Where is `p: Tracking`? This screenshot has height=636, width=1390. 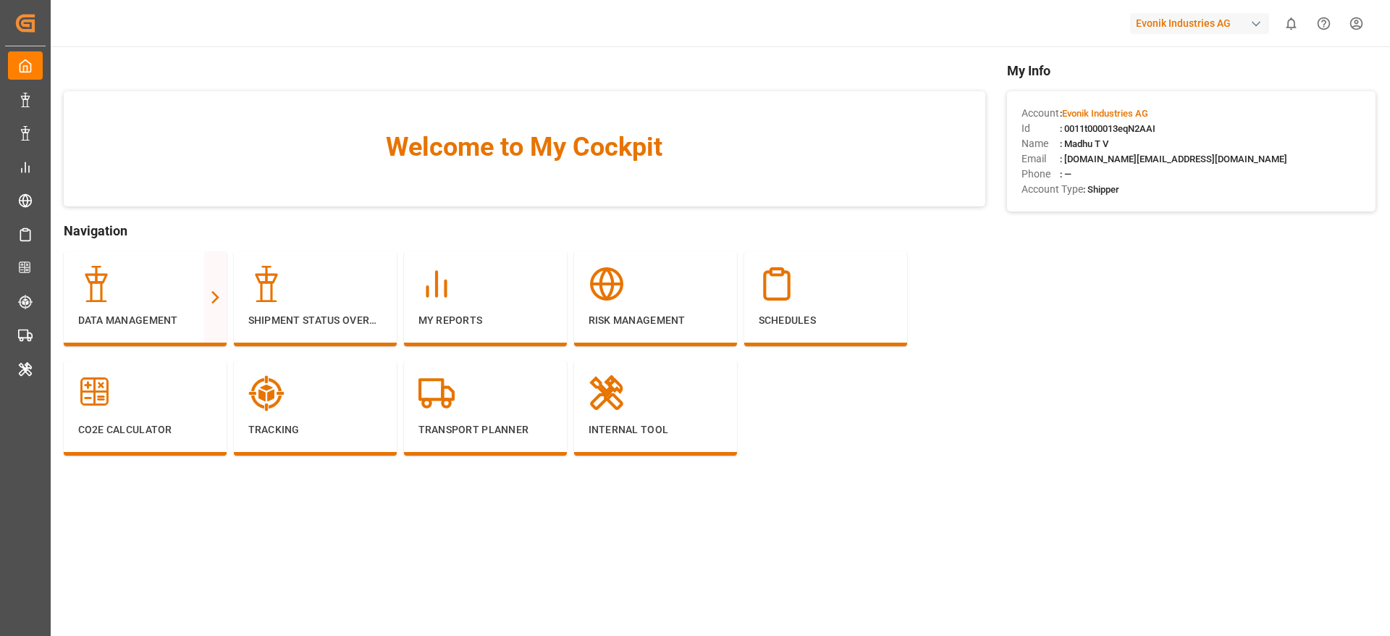
p: Tracking is located at coordinates (315, 429).